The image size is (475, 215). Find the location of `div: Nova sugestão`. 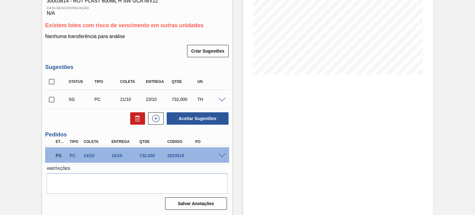

div: Nova sugestão is located at coordinates (154, 118).